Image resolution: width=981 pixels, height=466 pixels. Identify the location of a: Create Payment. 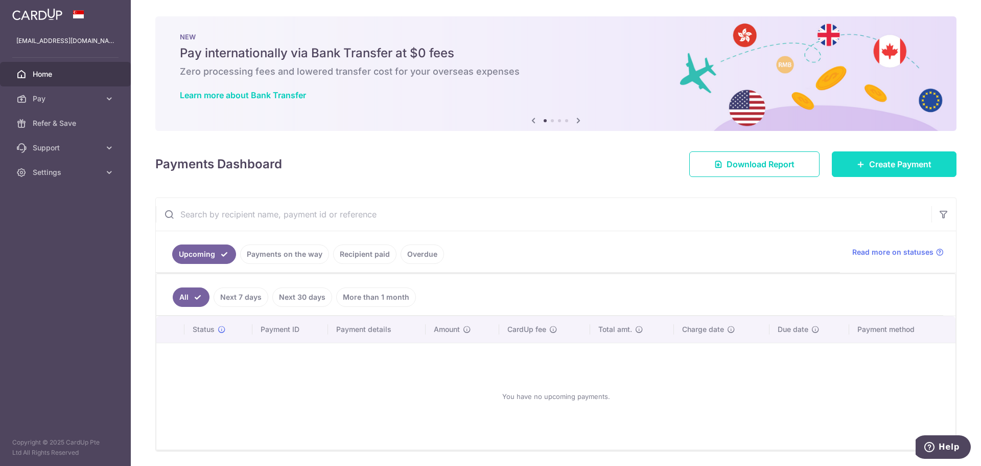
(894, 164).